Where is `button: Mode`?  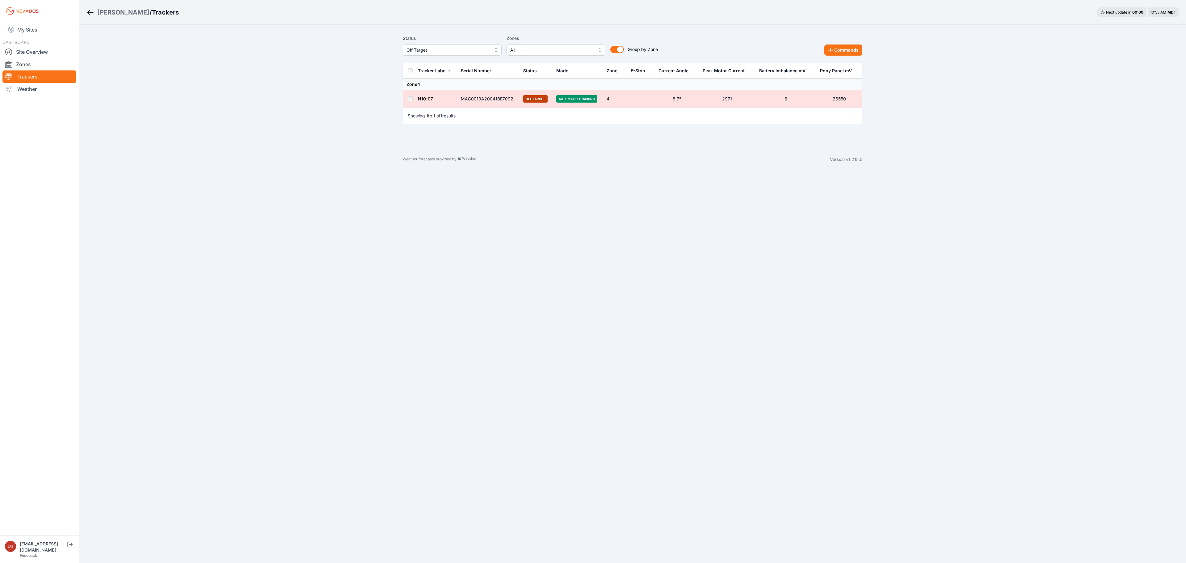 button: Mode is located at coordinates (564, 71).